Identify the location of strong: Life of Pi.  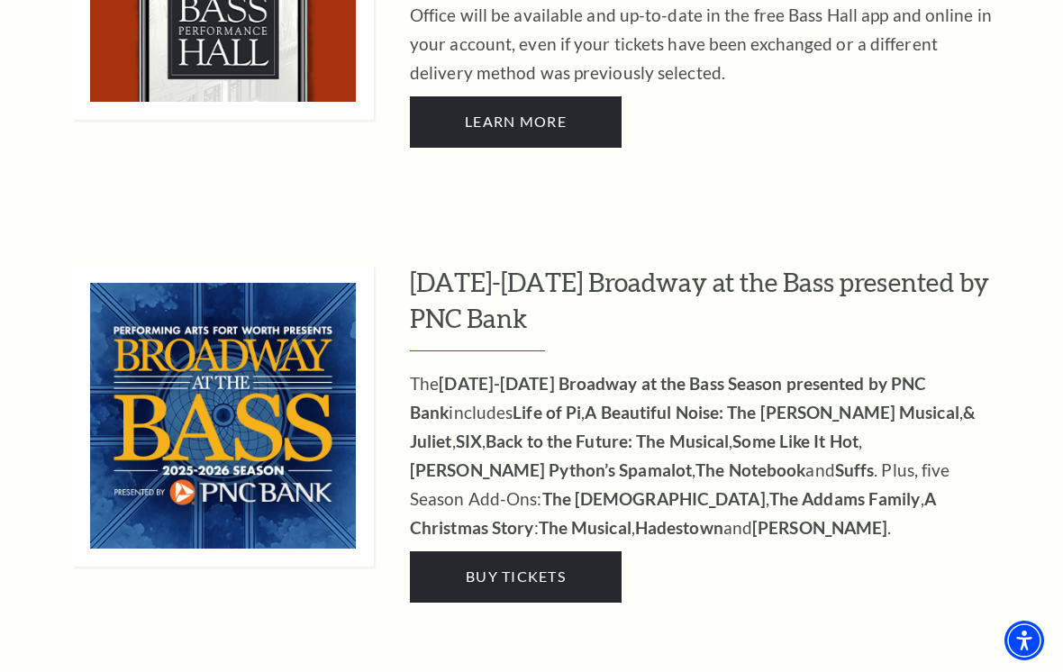
(547, 412).